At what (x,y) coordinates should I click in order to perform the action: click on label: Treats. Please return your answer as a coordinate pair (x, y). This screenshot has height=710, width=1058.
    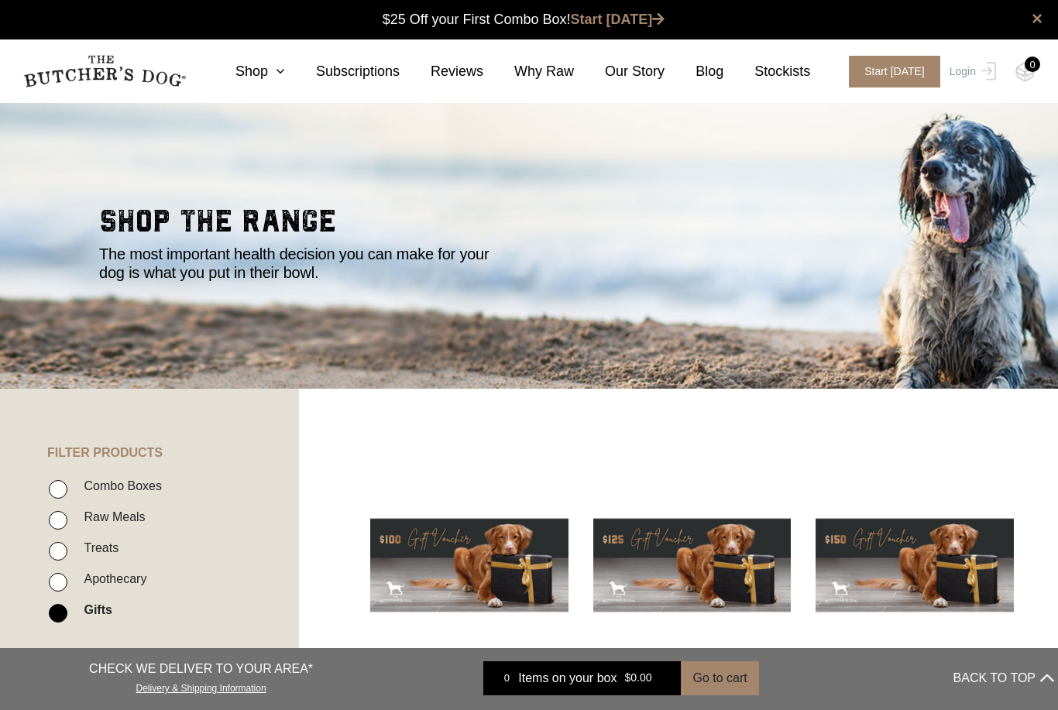
    Looking at the image, I should click on (97, 547).